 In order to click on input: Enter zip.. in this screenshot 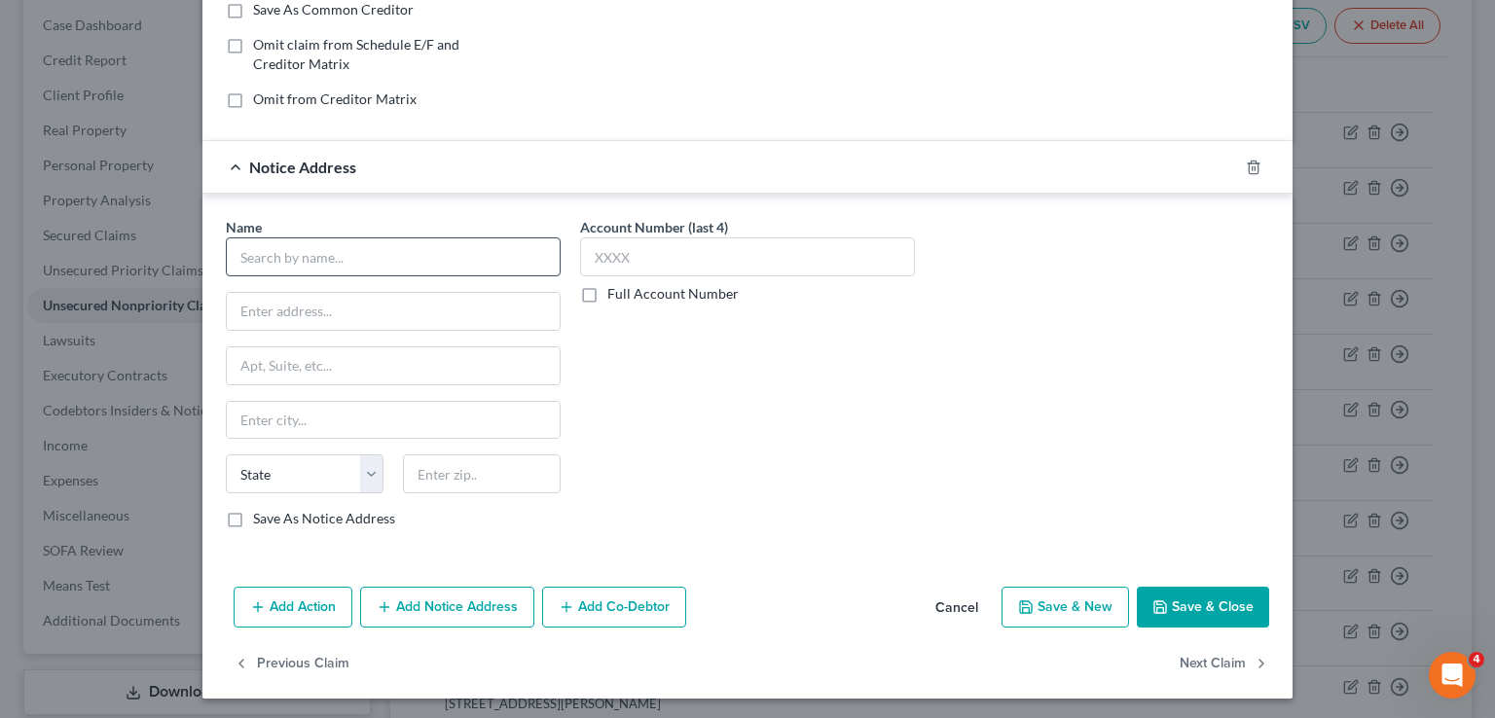, I will do `click(482, 474)`.